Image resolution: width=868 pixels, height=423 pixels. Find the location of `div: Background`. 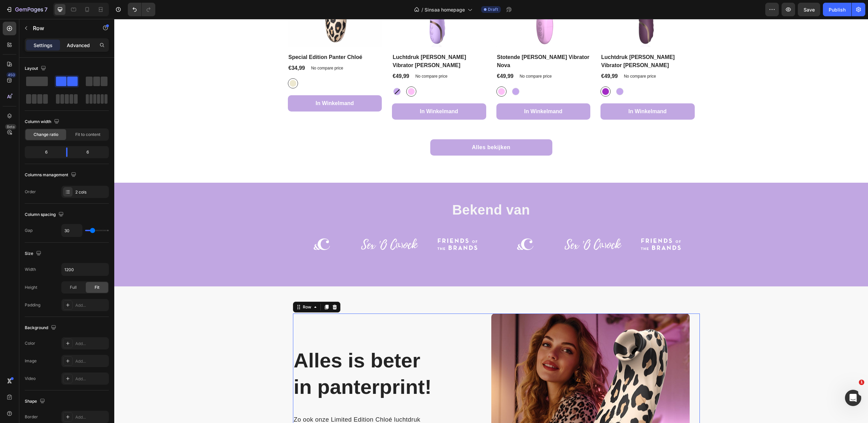

div: Background is located at coordinates (41, 328).